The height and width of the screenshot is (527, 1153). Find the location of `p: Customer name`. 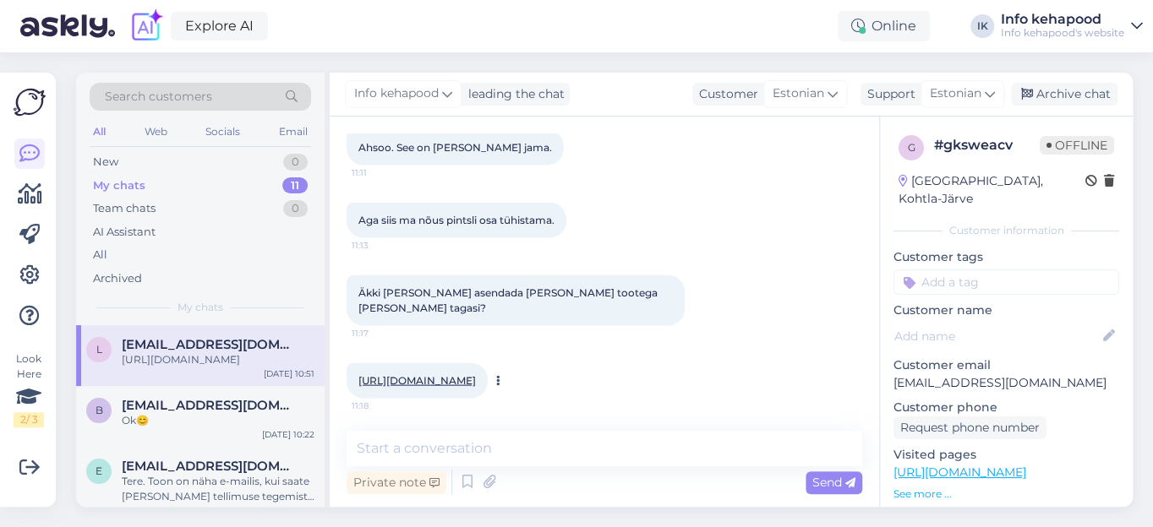

p: Customer name is located at coordinates (1006, 310).